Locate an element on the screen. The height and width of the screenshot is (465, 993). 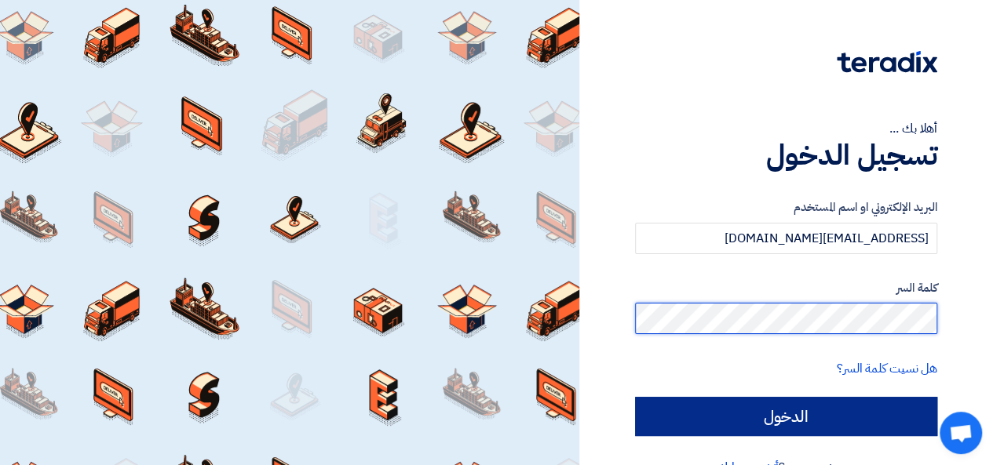
a: هل نسيت كلمة السر؟ is located at coordinates (887, 369).